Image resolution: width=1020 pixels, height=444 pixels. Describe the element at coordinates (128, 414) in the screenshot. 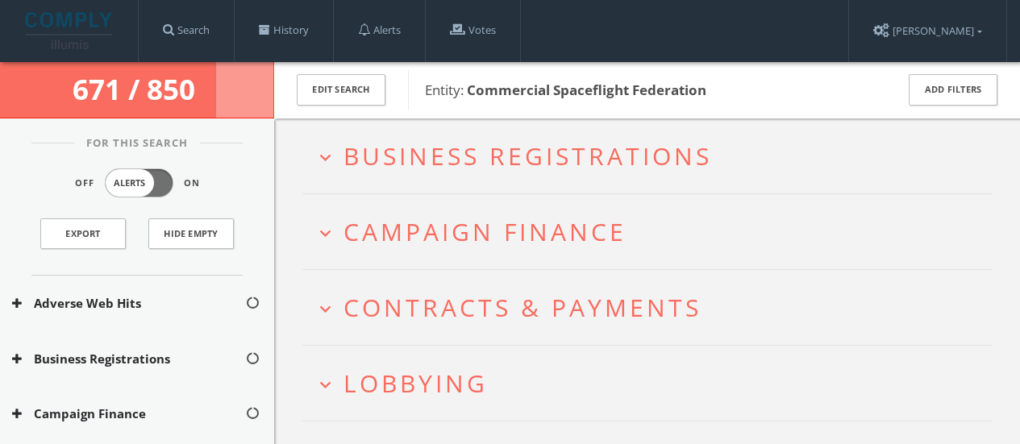

I see `button: Campaign Finance` at that location.